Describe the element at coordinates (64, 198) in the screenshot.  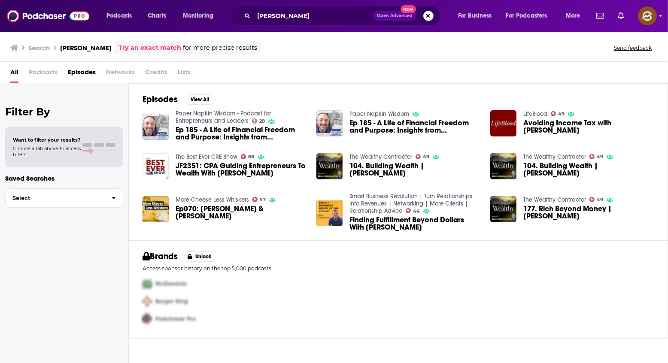
I see `button: Select` at that location.